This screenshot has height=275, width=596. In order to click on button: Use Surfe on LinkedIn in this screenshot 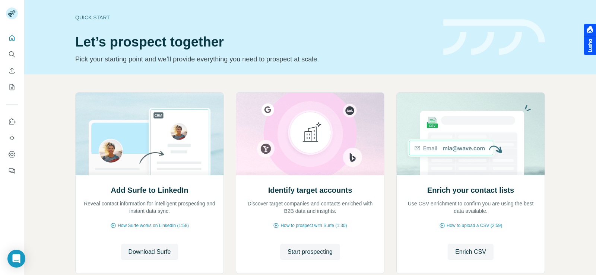, I will do `click(12, 122)`.